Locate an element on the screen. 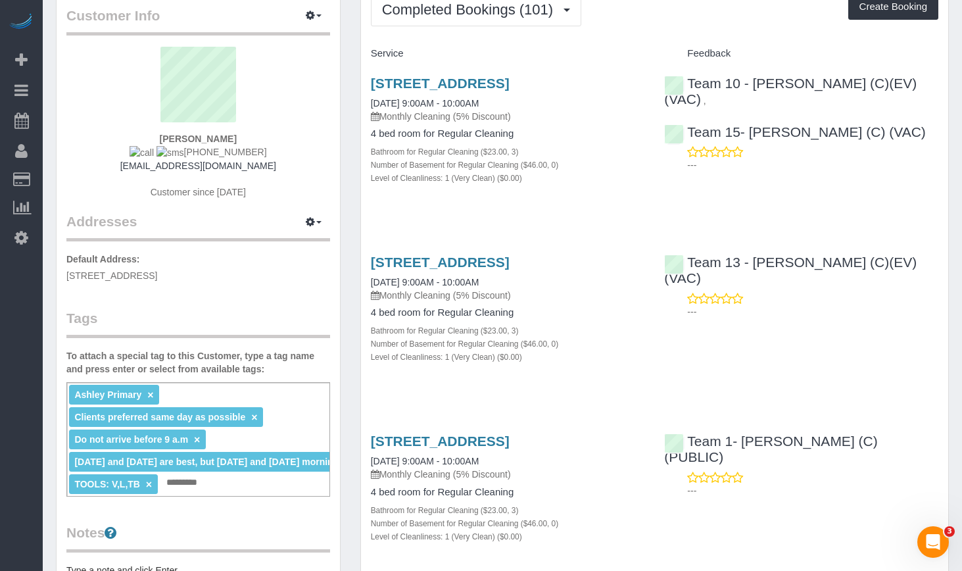 The width and height of the screenshot is (962, 571). legend: Customer Info is located at coordinates (198, 20).